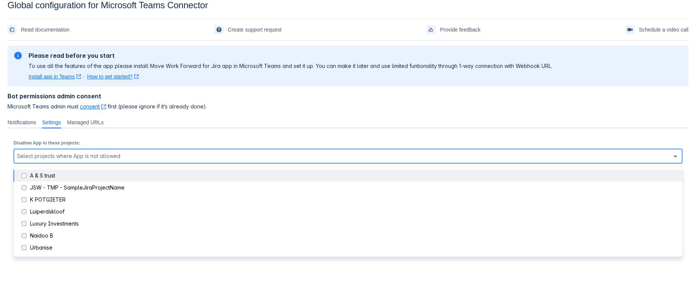 The width and height of the screenshot is (696, 304). I want to click on p: Disallow App in these projects:, so click(348, 143).